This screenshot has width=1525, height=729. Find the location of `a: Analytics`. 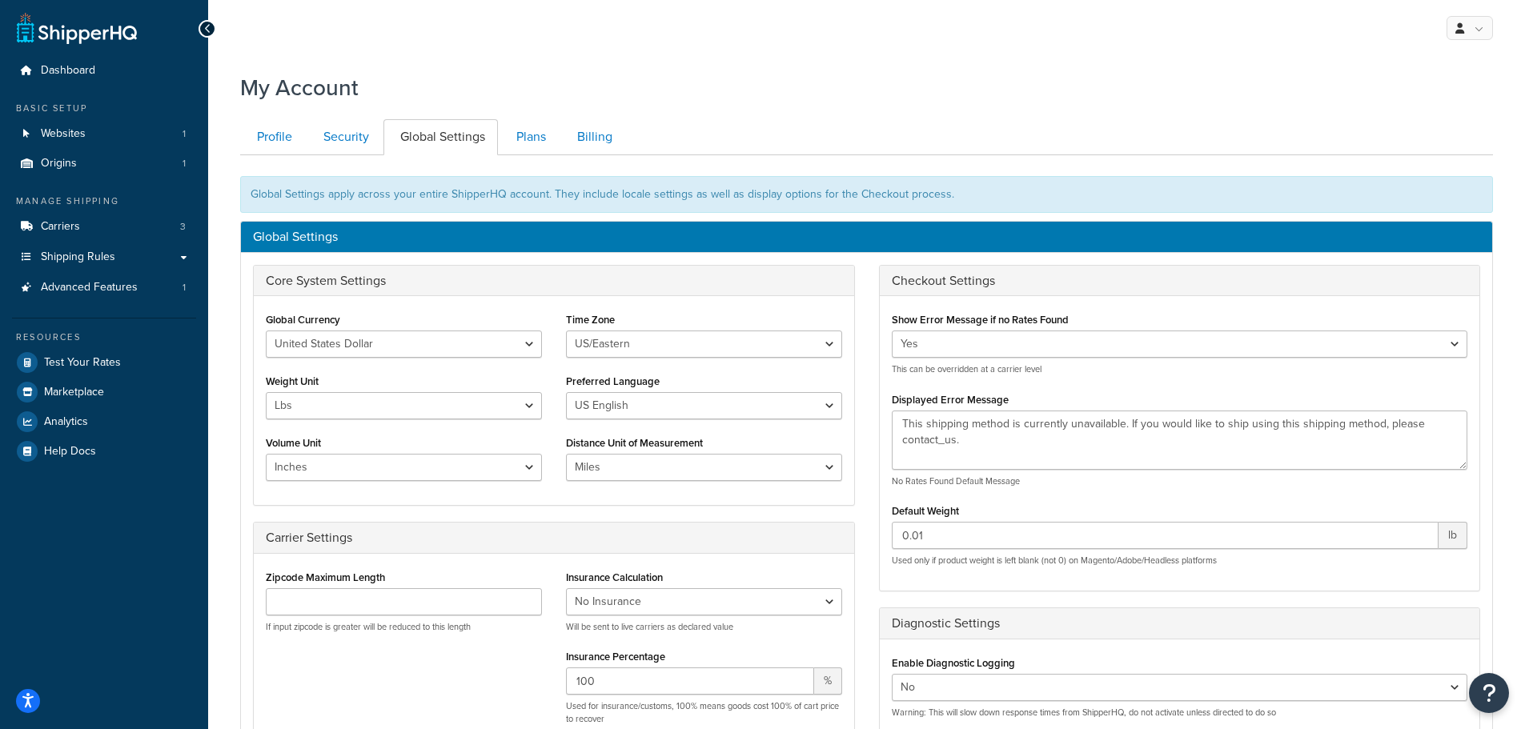

a: Analytics is located at coordinates (104, 422).